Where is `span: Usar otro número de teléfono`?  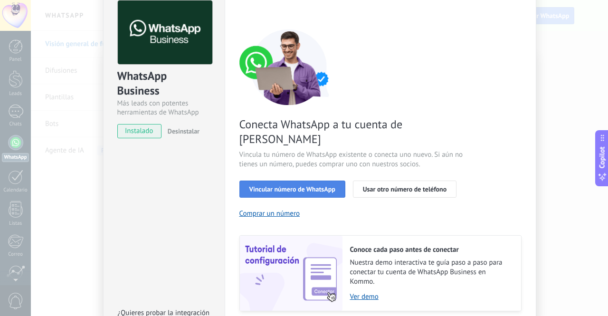
span: Usar otro número de teléfono is located at coordinates (405, 189).